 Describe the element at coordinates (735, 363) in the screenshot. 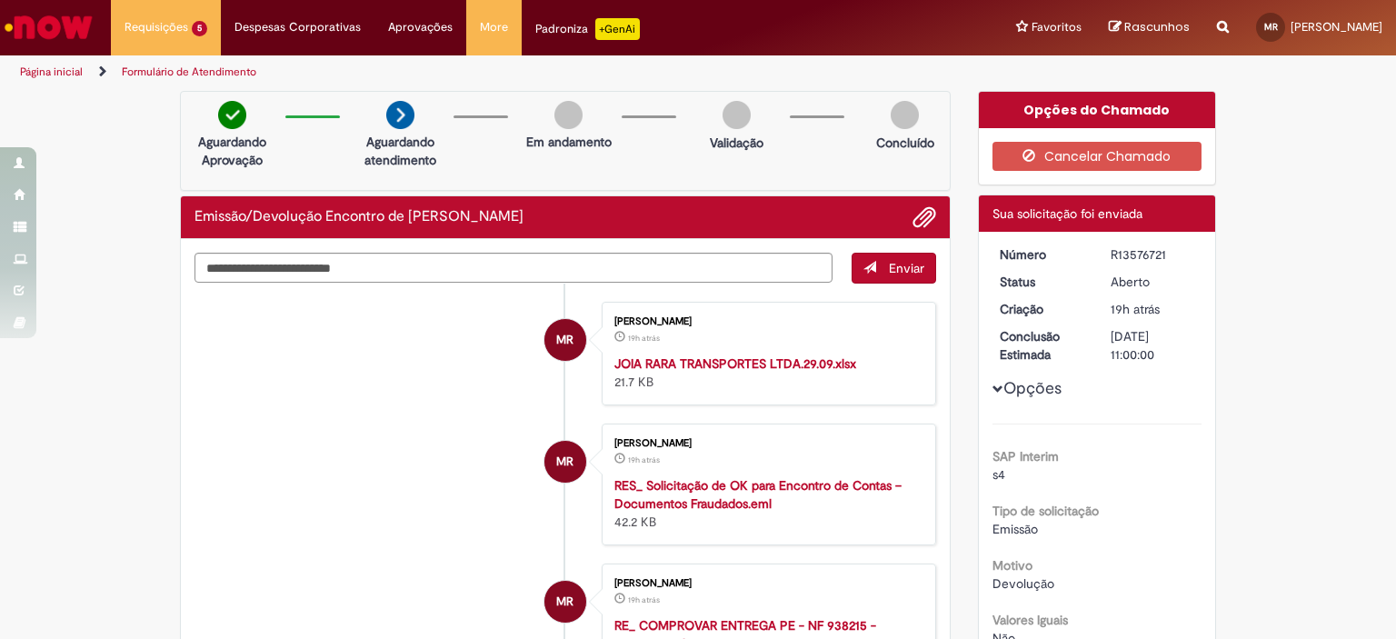

I see `a: JOIA RARA TRANSPORTES LTDA.29.09.xlsx` at that location.